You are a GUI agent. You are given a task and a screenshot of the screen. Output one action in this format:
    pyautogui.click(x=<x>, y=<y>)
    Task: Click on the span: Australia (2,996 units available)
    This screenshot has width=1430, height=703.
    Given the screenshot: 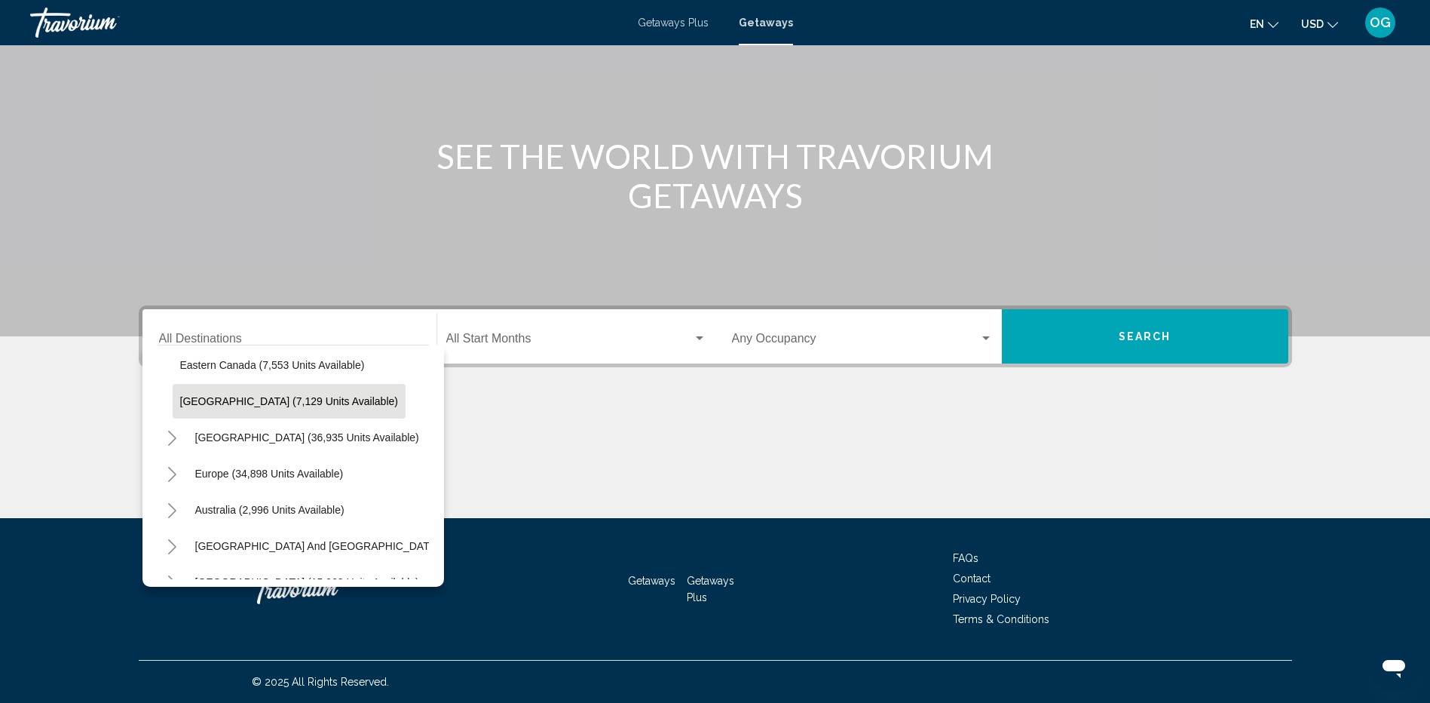 What is the action you would take?
    pyautogui.click(x=270, y=510)
    